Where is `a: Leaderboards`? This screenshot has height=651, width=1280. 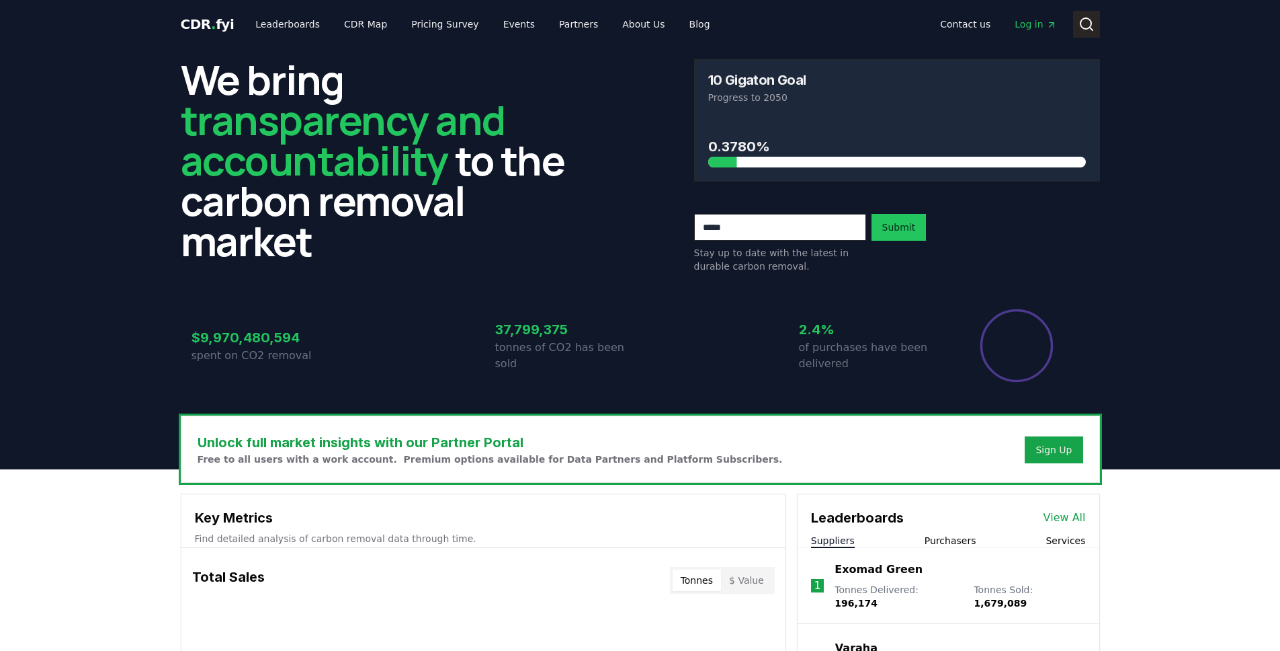
a: Leaderboards is located at coordinates (288, 24).